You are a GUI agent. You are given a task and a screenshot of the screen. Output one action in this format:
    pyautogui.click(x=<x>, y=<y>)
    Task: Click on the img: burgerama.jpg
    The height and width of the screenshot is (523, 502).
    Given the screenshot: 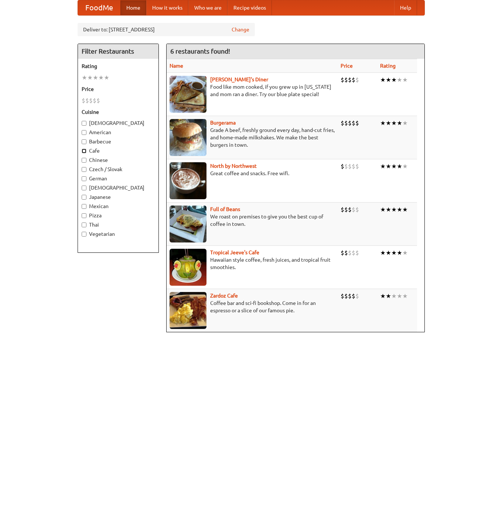 What is the action you would take?
    pyautogui.click(x=188, y=137)
    